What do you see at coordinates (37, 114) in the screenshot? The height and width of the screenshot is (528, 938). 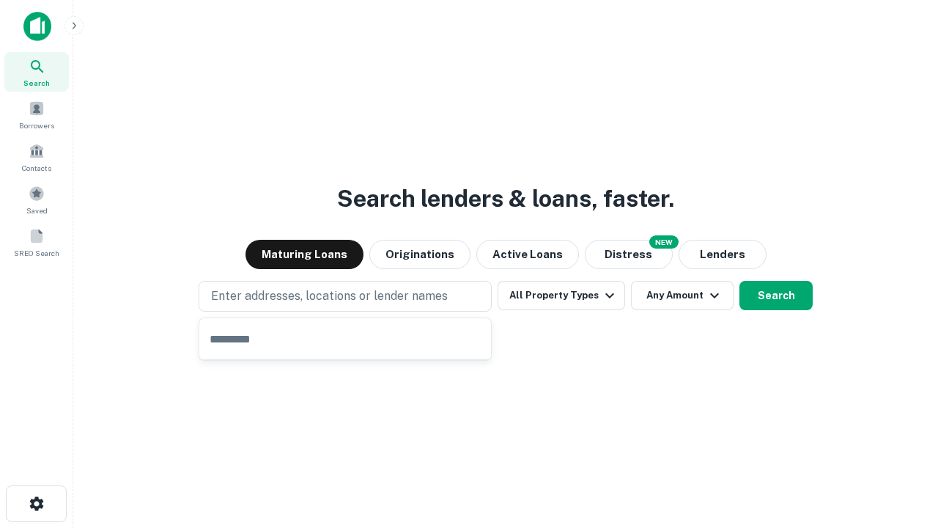 I see `div: Borrowers` at bounding box center [37, 114].